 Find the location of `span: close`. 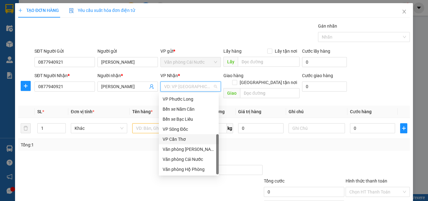

span: close is located at coordinates (405, 12).